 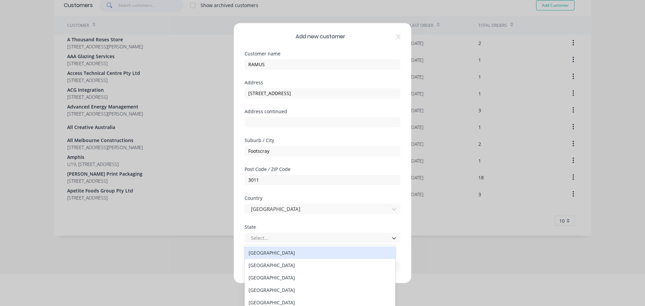 What do you see at coordinates (323, 169) in the screenshot?
I see `div: Post Code / ZIP Code` at bounding box center [323, 169].